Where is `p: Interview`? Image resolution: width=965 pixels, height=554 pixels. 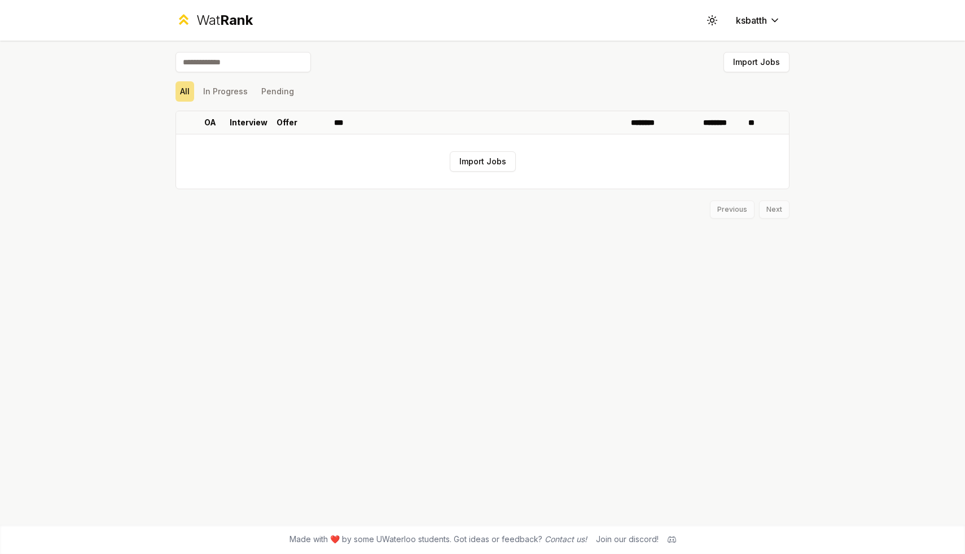
p: Interview is located at coordinates (248, 122).